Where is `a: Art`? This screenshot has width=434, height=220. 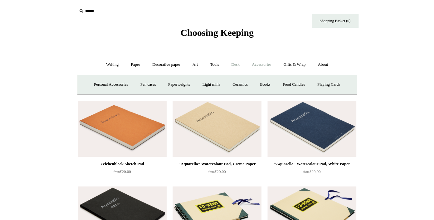
a: Art is located at coordinates (195, 65).